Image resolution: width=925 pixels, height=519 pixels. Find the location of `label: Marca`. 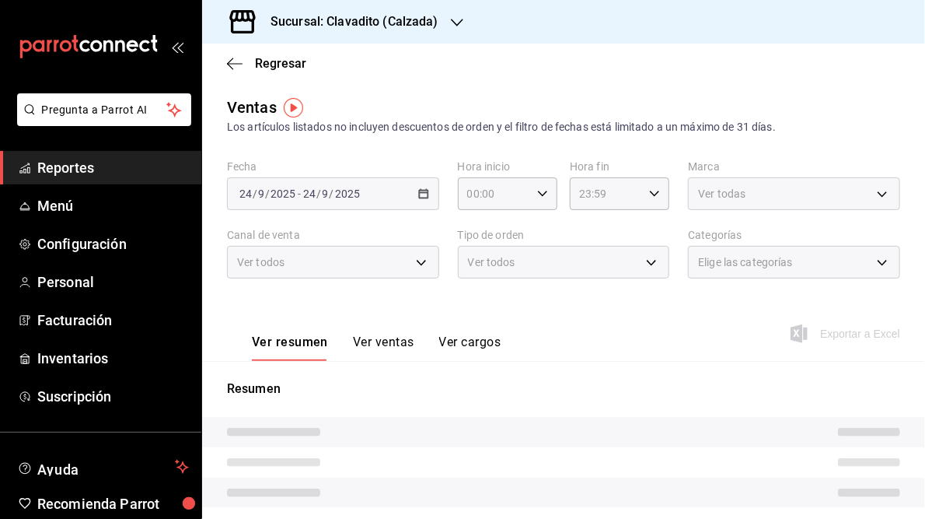

label: Marca is located at coordinates (794, 167).